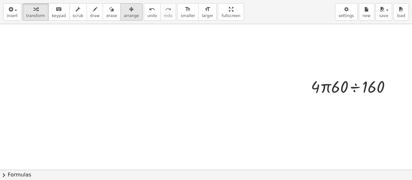  Describe the element at coordinates (59, 12) in the screenshot. I see `button: keyboardkeypad` at that location.